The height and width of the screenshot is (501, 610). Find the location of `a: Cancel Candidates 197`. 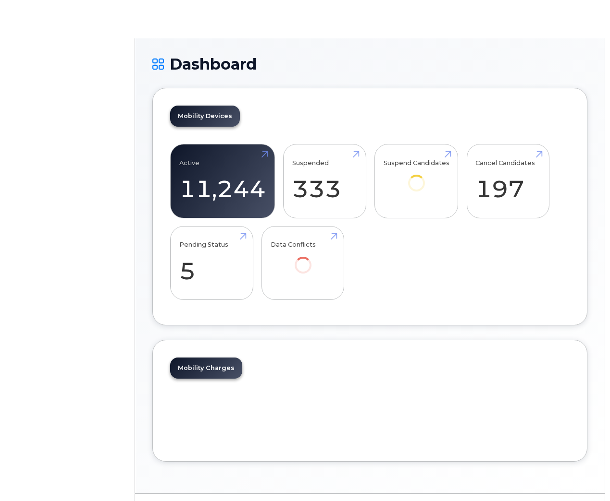

a: Cancel Candidates 197 is located at coordinates (507, 182).